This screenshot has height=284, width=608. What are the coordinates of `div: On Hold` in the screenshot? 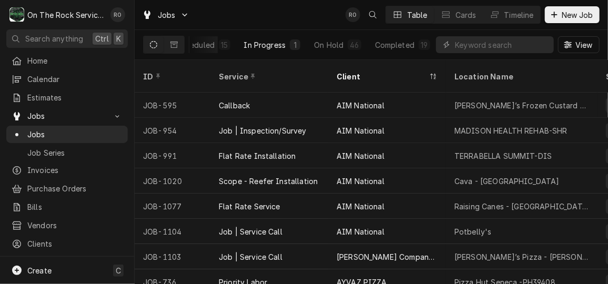 It's located at (329, 45).